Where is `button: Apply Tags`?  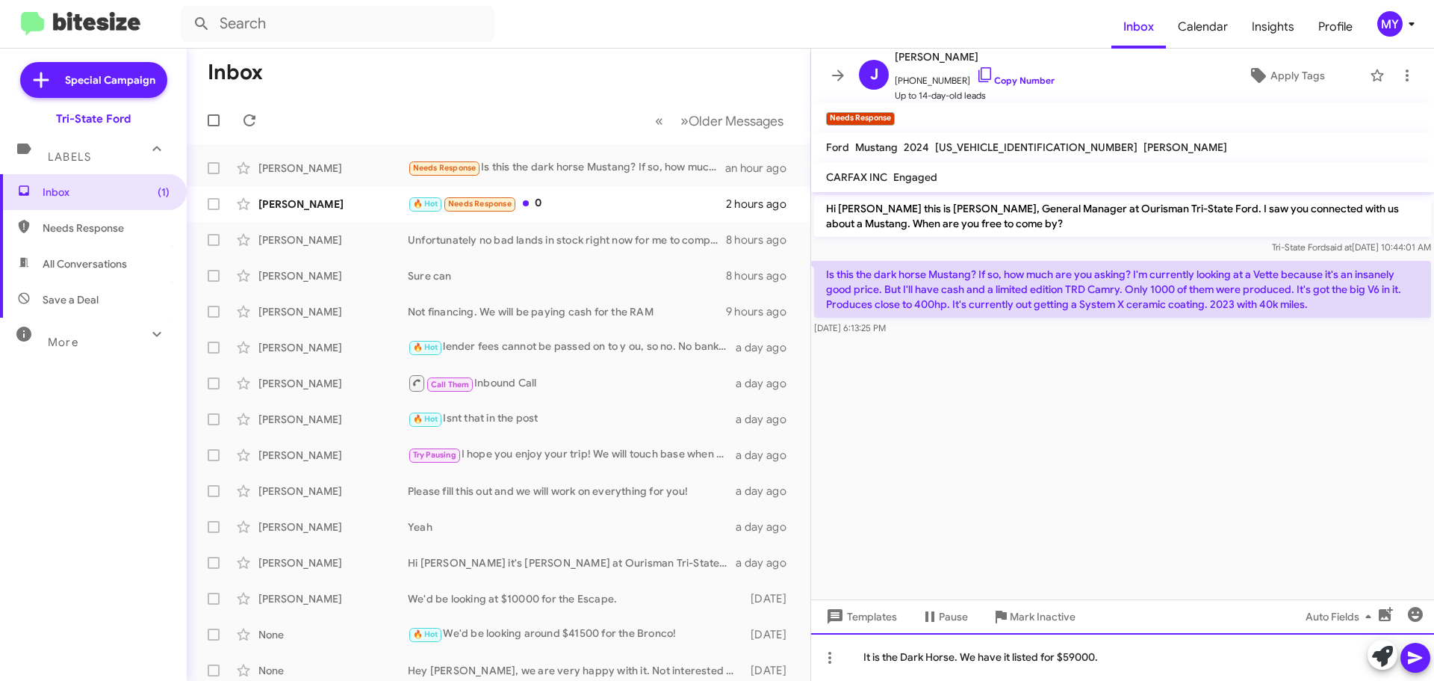
button: Apply Tags is located at coordinates (1286, 75).